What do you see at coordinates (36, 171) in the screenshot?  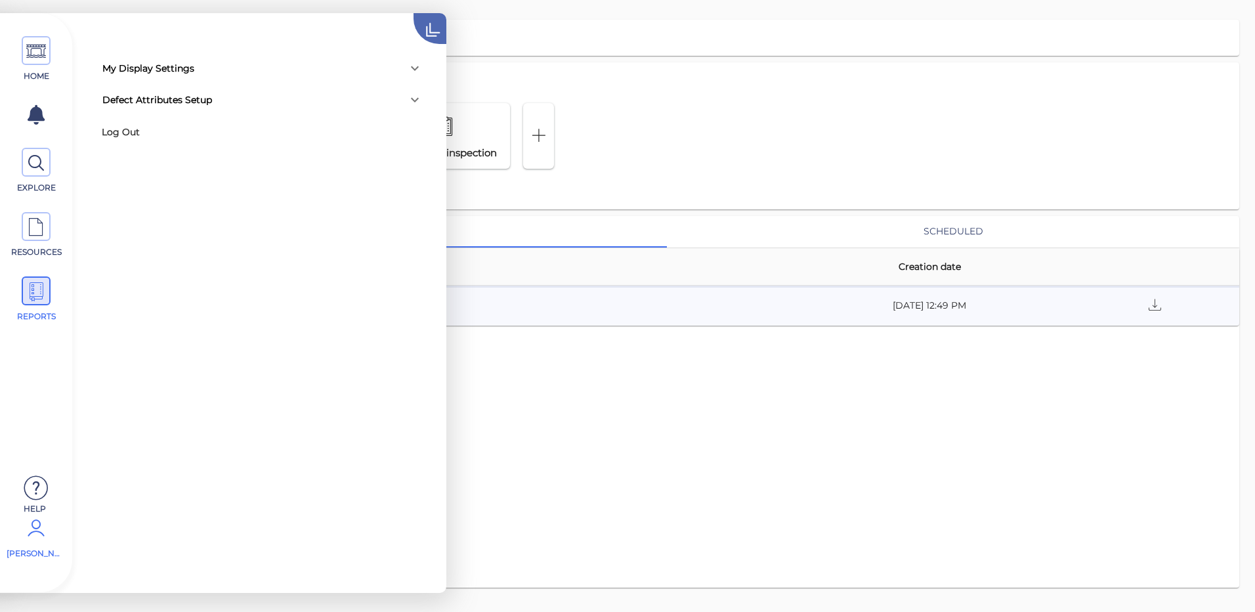 I see `a: EXPLORE` at bounding box center [36, 171].